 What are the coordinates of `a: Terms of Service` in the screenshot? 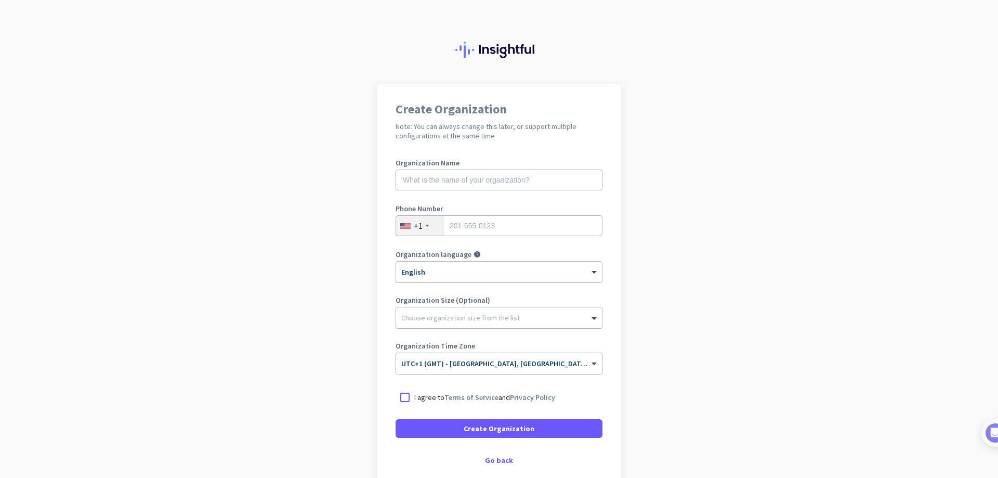 It's located at (472, 397).